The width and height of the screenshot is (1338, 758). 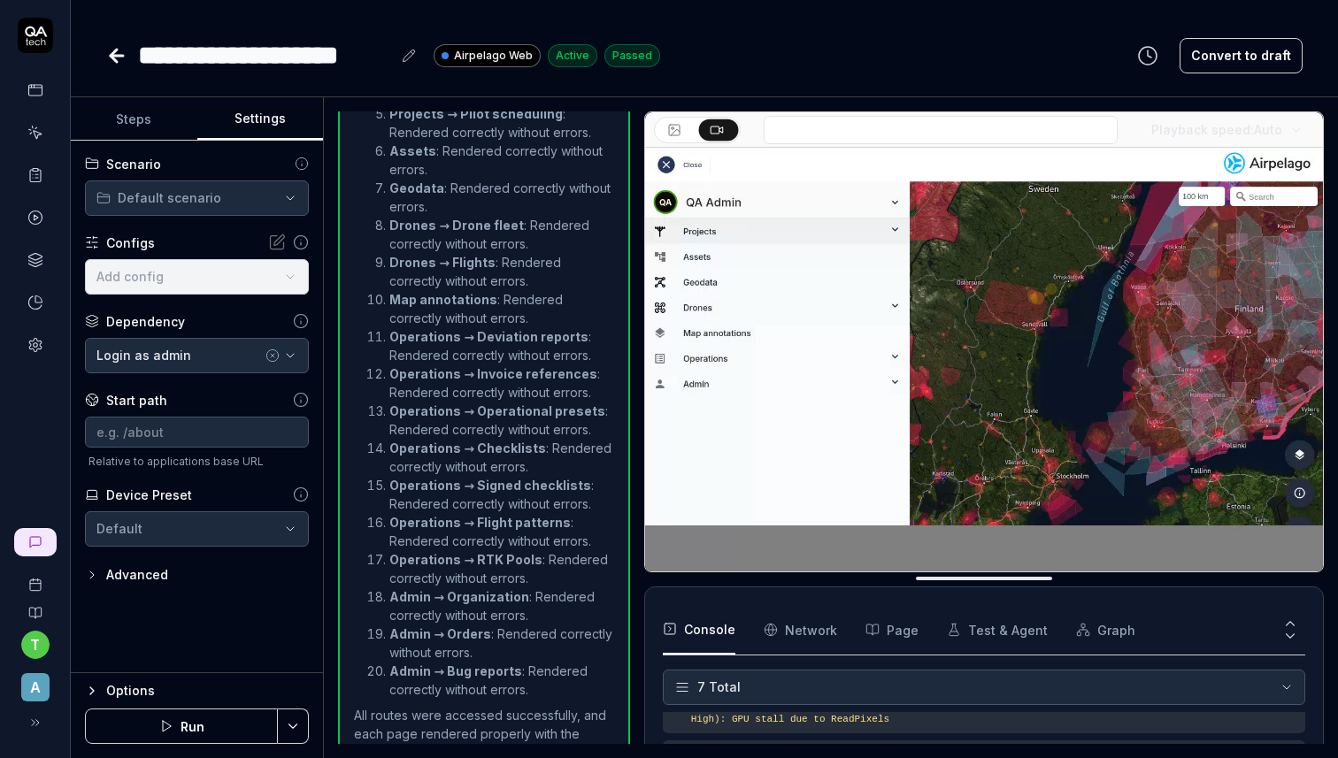 What do you see at coordinates (137, 575) in the screenshot?
I see `div: Advanced` at bounding box center [137, 575].